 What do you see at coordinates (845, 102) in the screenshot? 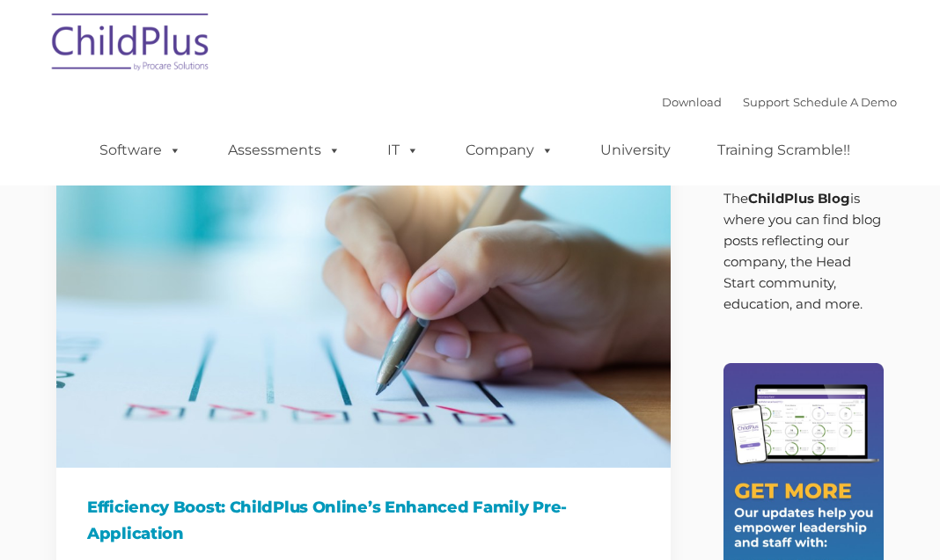
I see `a: Schedule A Demo` at bounding box center [845, 102].